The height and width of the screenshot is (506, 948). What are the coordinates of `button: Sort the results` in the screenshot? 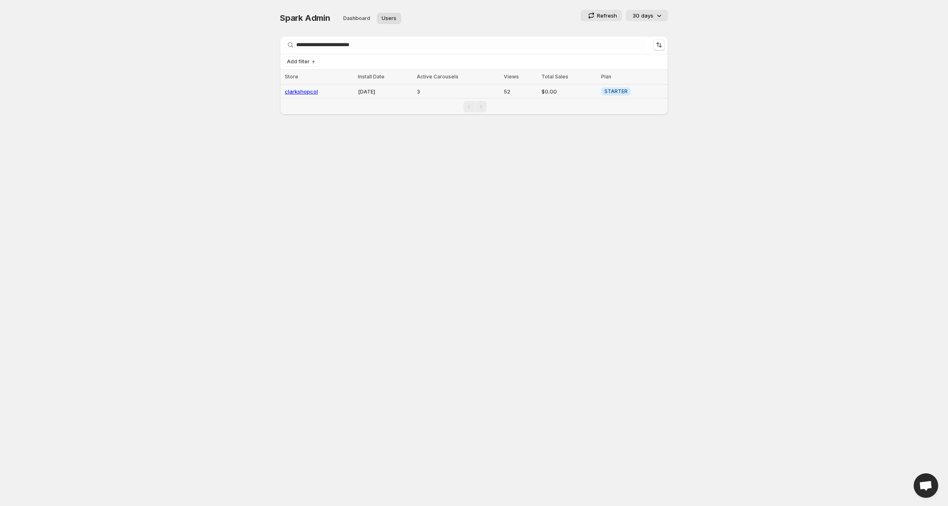 It's located at (659, 45).